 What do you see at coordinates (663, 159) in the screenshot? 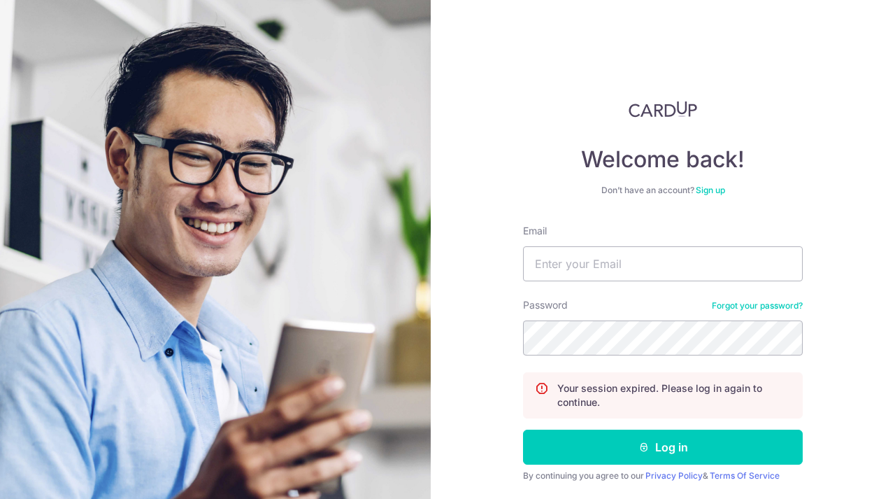
I see `h4: Welcome back!` at bounding box center [663, 159].